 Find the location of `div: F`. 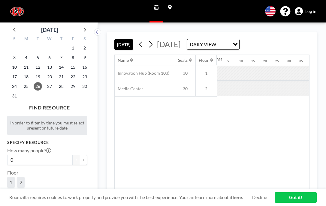

div: F is located at coordinates (73, 39).